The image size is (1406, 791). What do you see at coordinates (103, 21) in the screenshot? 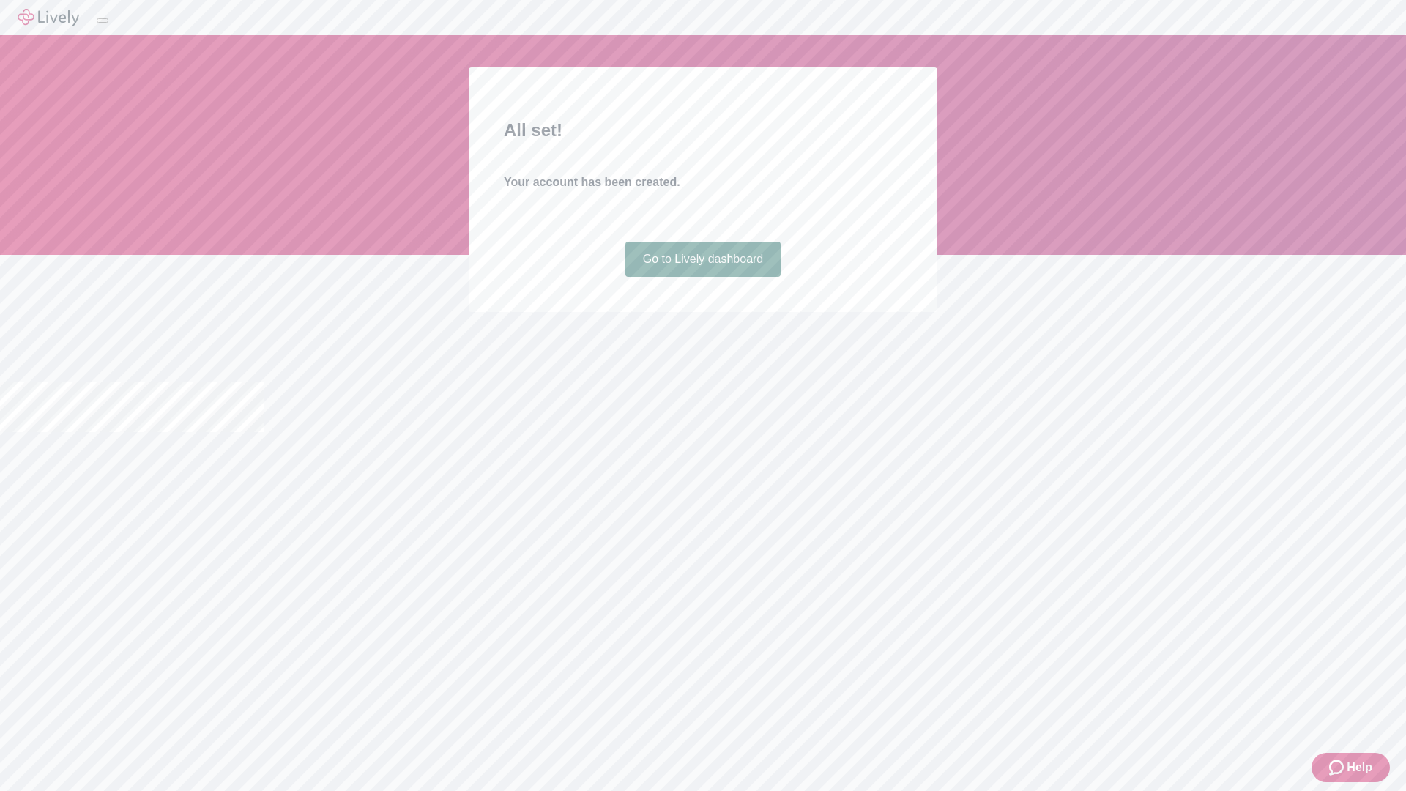
I see `button: Log out` at bounding box center [103, 21].